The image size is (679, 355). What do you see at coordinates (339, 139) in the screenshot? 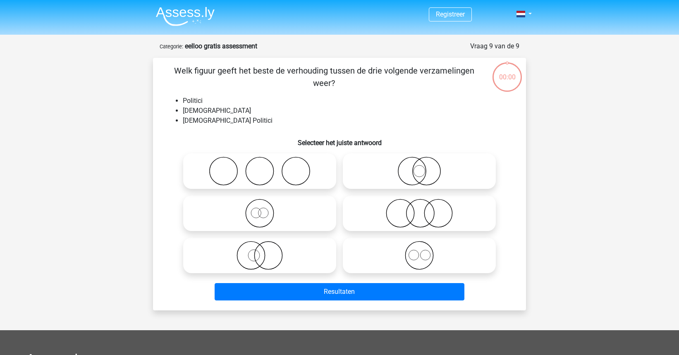
I see `h6: Selecteer het juiste antwoord` at bounding box center [339, 139].